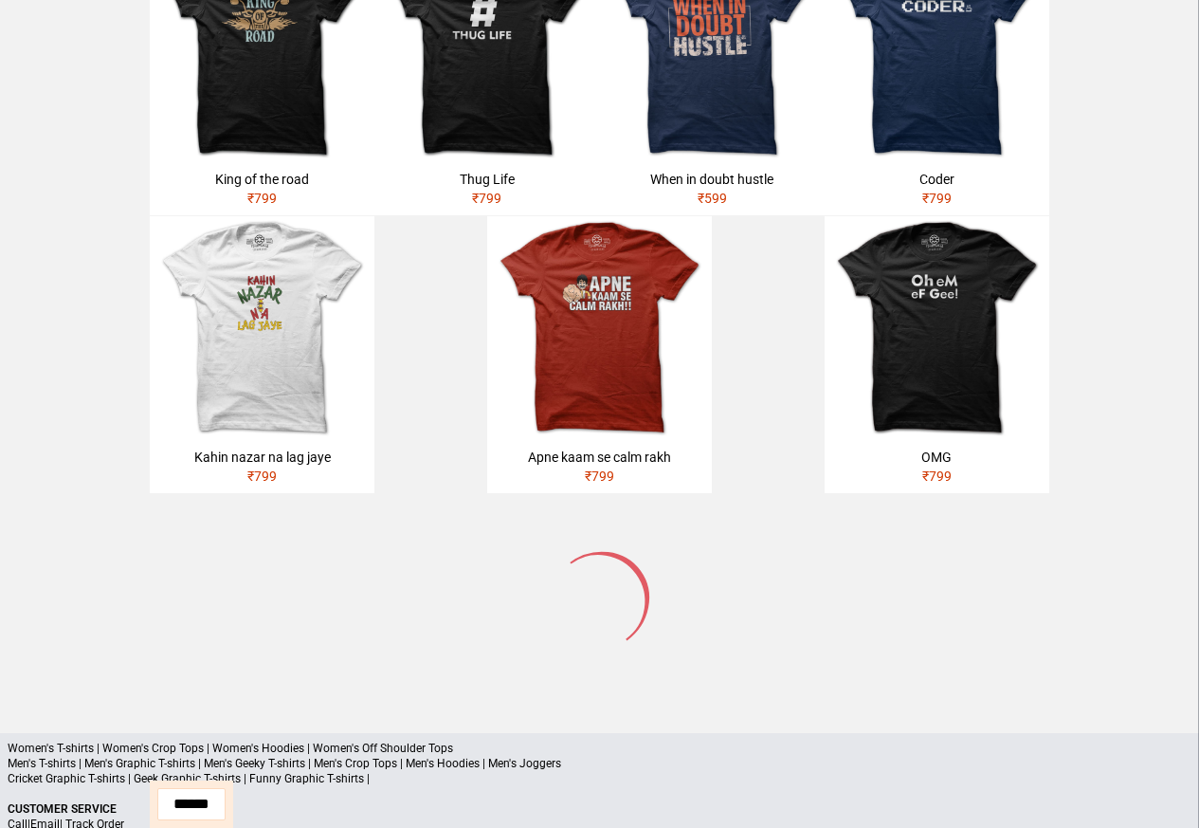  What do you see at coordinates (262, 457) in the screenshot?
I see `div: Kahin nazar na lag jaye` at bounding box center [262, 457].